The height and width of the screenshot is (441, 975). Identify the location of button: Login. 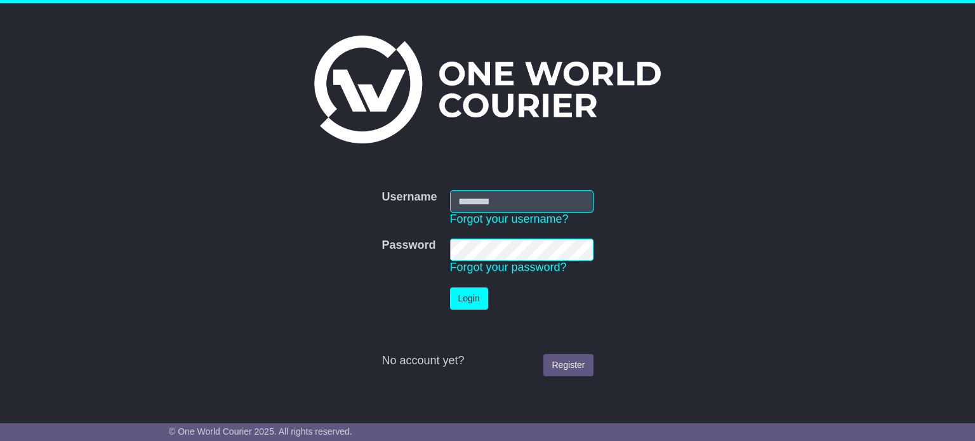
(469, 298).